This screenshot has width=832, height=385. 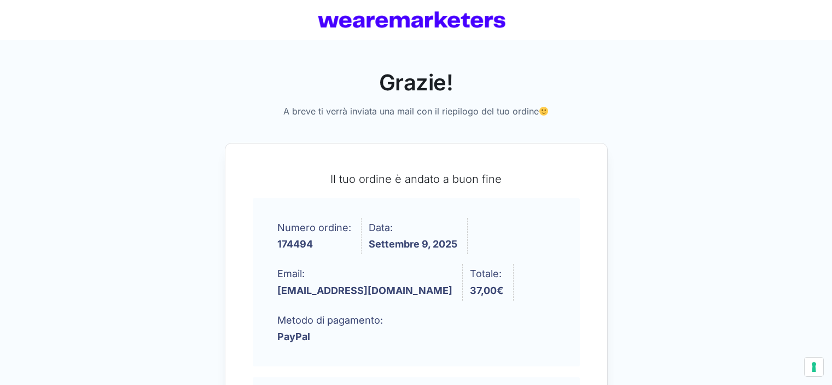 I want to click on h2: Grazie!, so click(x=416, y=83).